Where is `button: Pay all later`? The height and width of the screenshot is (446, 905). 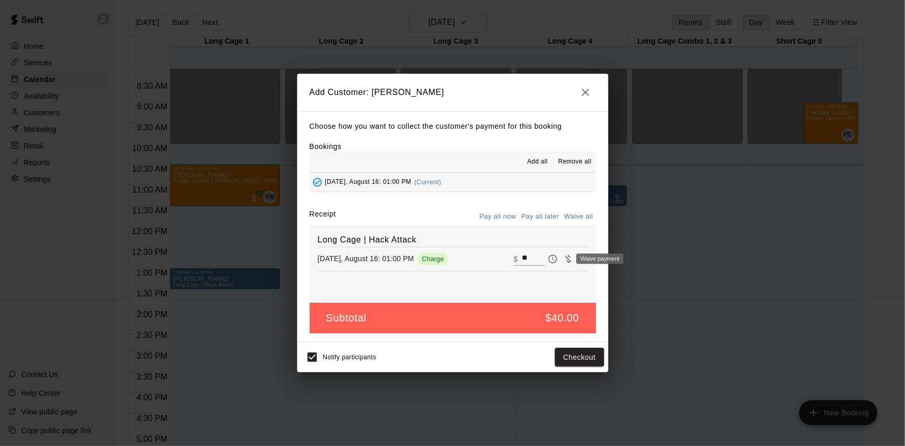
button: Pay all later is located at coordinates (540, 216).